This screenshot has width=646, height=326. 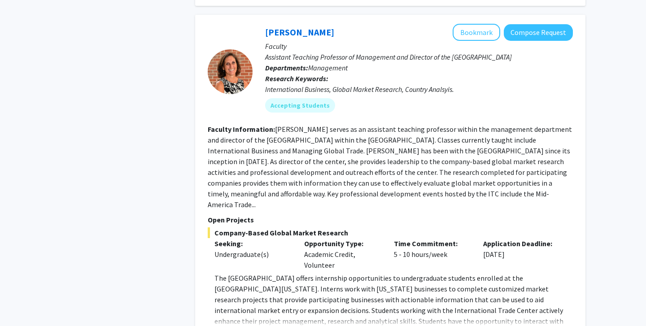 I want to click on b: Research Keywords:, so click(x=297, y=79).